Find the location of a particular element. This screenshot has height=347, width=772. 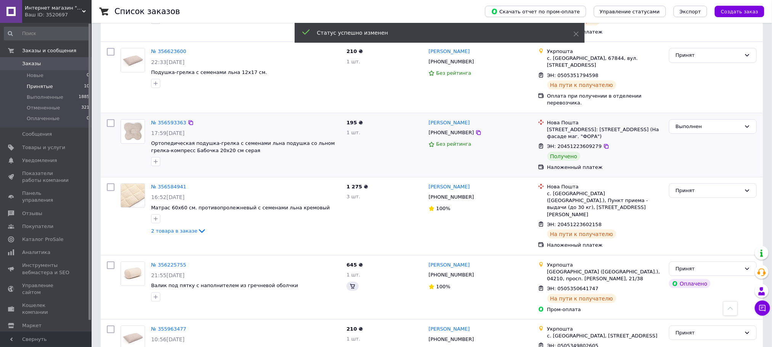

div: Выполнен is located at coordinates (708, 127).